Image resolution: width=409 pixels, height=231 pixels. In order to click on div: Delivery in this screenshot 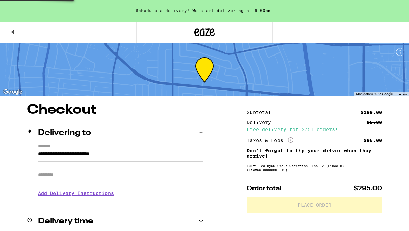, I will do `click(261, 123)`.